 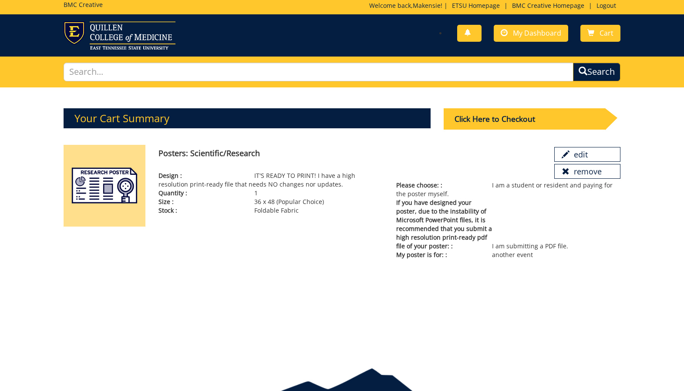 What do you see at coordinates (606, 33) in the screenshot?
I see `span: Cart` at bounding box center [606, 33].